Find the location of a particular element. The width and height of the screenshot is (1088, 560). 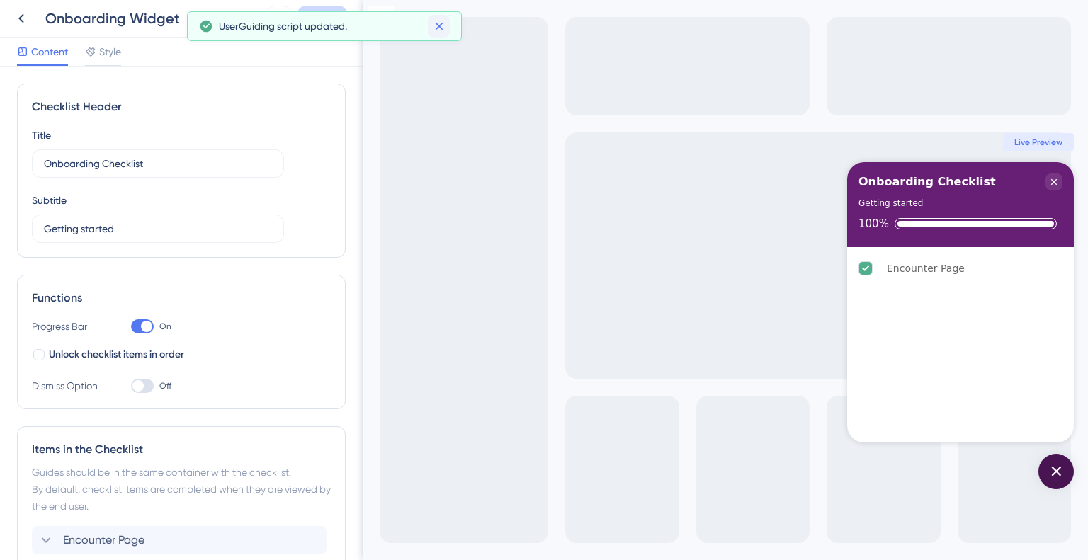

div: Onboarding Widget is located at coordinates (153, 18).